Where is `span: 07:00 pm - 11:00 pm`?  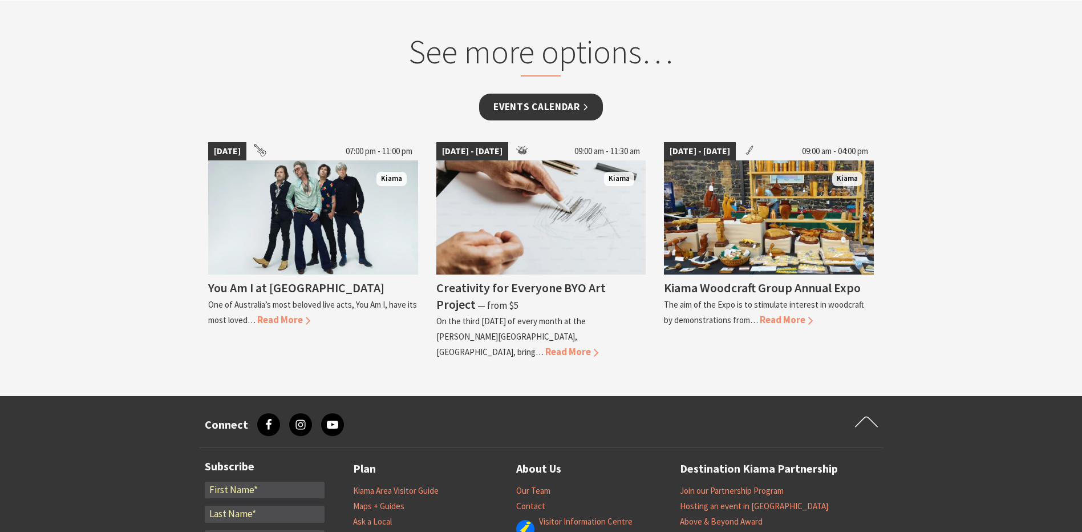
span: 07:00 pm - 11:00 pm is located at coordinates (379, 151).